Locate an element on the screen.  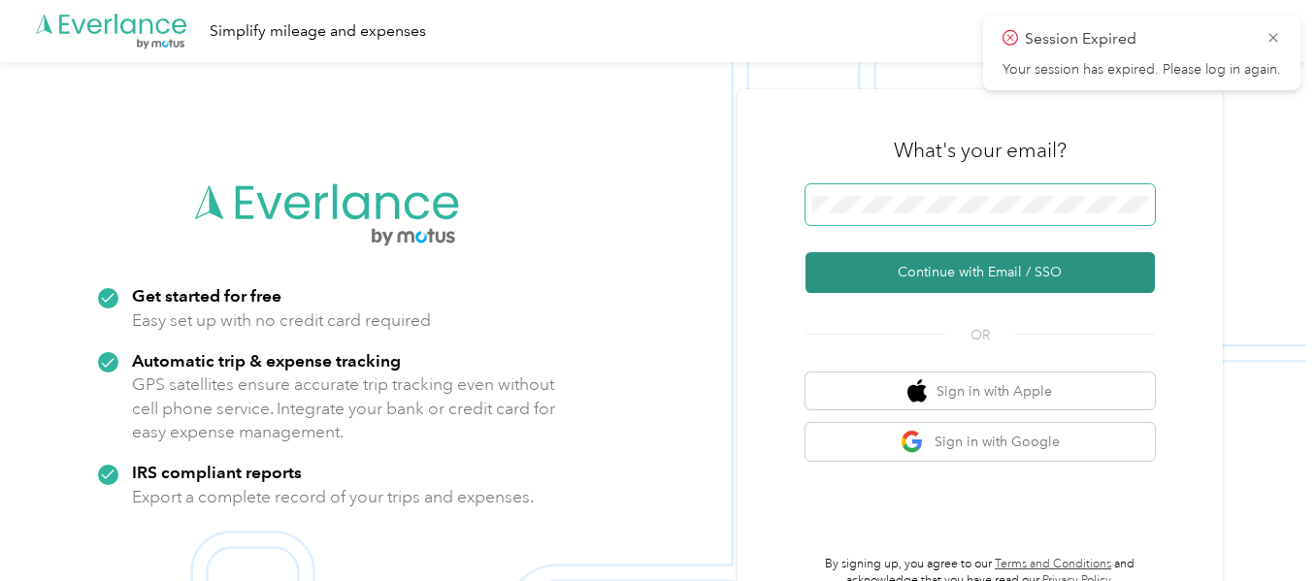
button: Continue with Email / SSO is located at coordinates (980, 273).